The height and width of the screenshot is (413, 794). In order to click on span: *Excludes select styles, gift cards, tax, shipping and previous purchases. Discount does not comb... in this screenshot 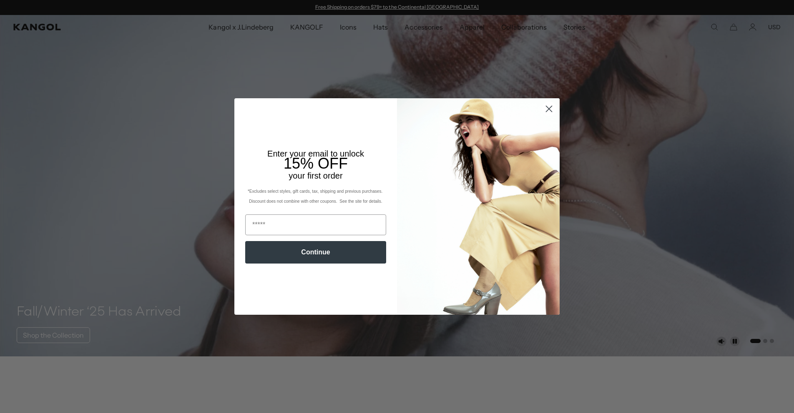, I will do `click(316, 196)`.